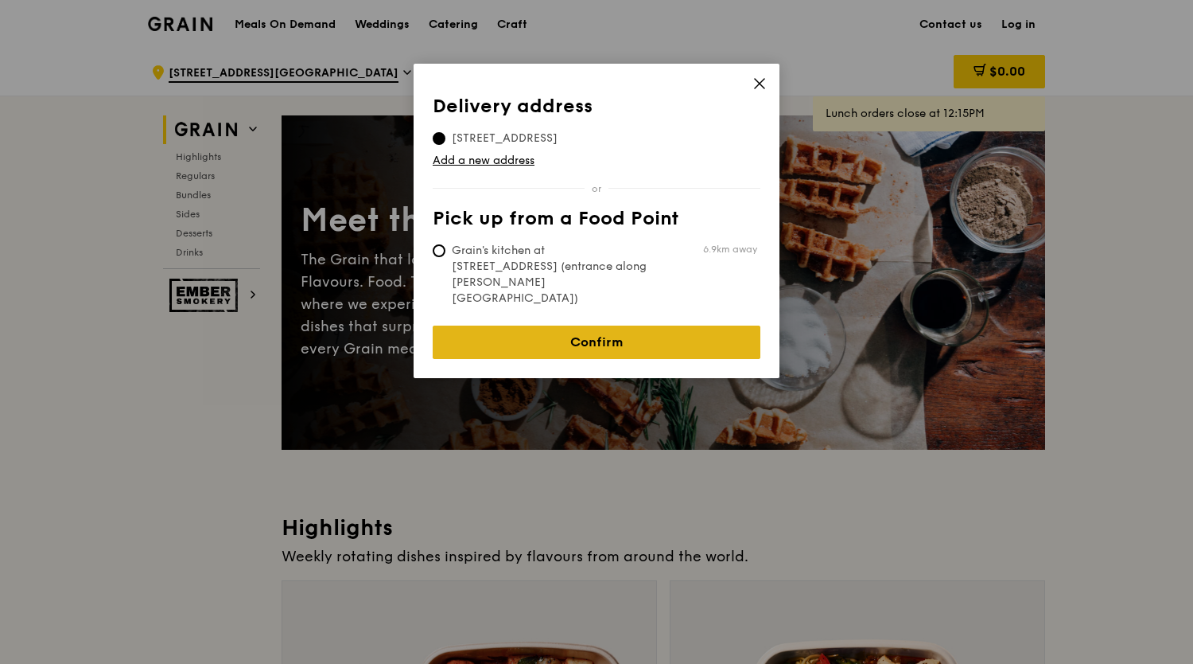 The image size is (1193, 664). Describe the element at coordinates (730, 249) in the screenshot. I see `span: 6.9km away` at that location.